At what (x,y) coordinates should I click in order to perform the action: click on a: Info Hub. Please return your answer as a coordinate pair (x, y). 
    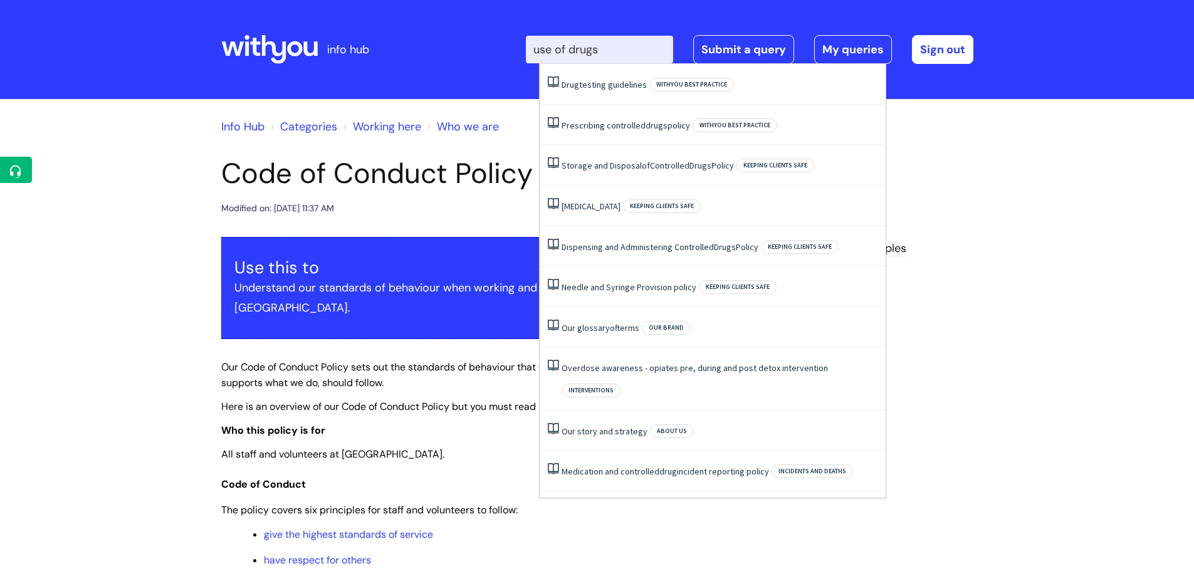
    Looking at the image, I should click on (243, 127).